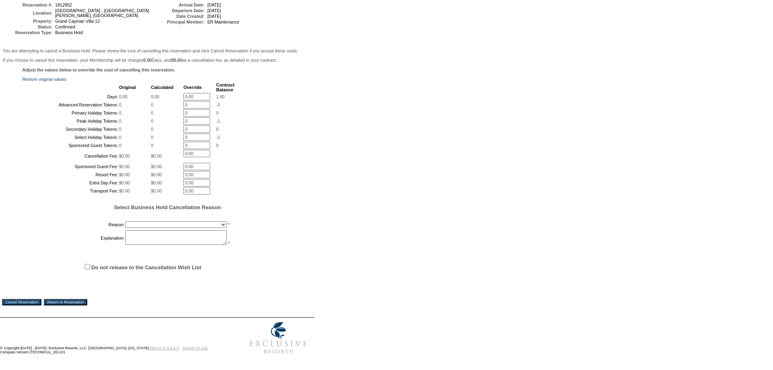 The image size is (773, 370). I want to click on td: Departure Date:, so click(180, 11).